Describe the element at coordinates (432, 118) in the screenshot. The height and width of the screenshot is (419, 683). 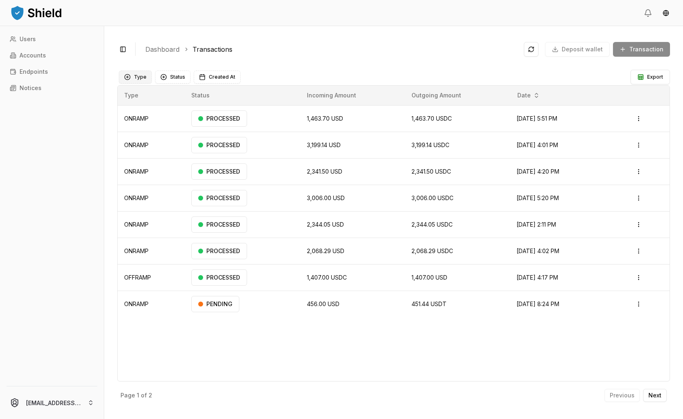
I see `span: 1,463.70 USDC` at that location.